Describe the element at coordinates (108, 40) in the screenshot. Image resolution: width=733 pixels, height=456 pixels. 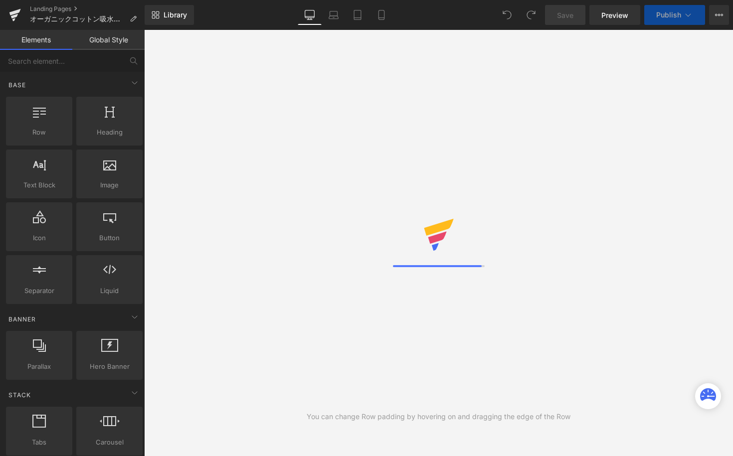
I see `a: Global Style` at that location.